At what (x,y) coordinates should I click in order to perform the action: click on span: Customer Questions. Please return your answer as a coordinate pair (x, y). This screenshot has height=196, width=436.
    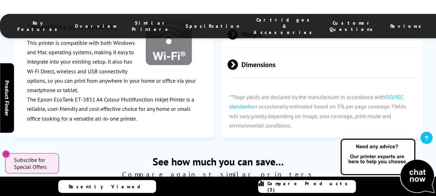
    Looking at the image, I should click on (353, 26).